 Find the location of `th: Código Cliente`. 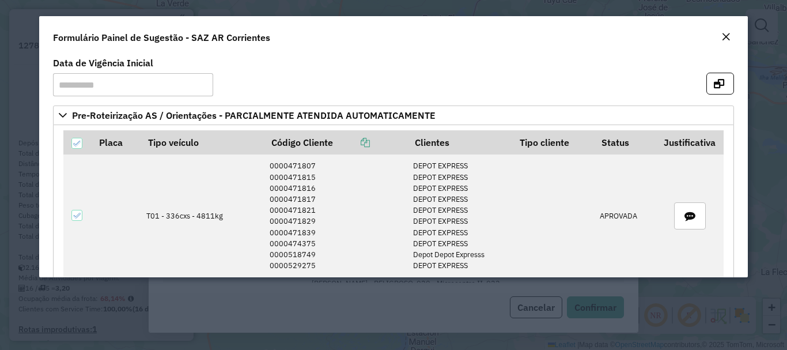

th: Código Cliente is located at coordinates (335, 142).